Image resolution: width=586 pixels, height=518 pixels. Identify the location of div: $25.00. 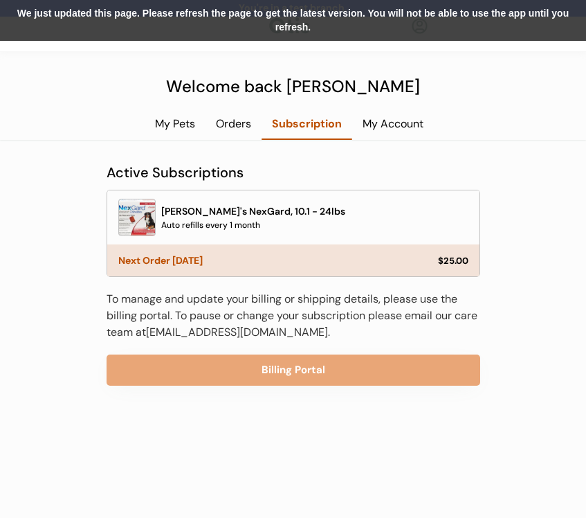
(453, 260).